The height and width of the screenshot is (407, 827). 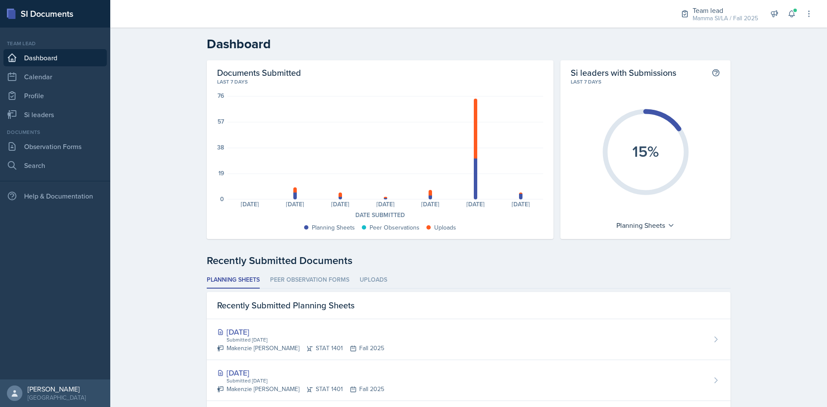 I want to click on a: Profile, so click(x=55, y=96).